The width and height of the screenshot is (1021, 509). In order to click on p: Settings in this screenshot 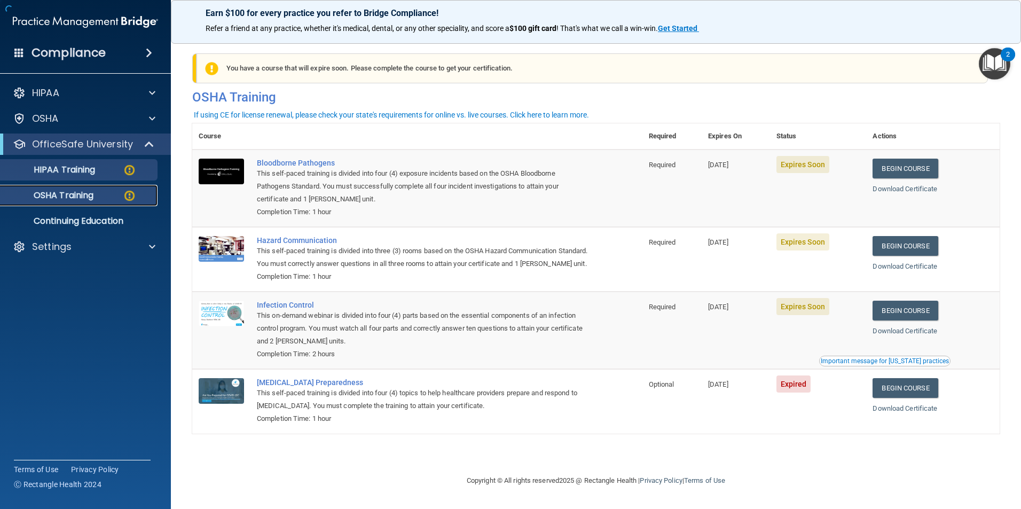, I will do `click(52, 247)`.